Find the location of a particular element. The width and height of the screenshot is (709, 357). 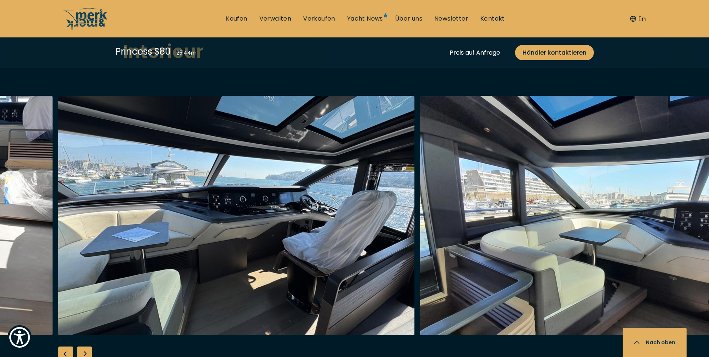

div: Princess S80 is located at coordinates (143, 51).